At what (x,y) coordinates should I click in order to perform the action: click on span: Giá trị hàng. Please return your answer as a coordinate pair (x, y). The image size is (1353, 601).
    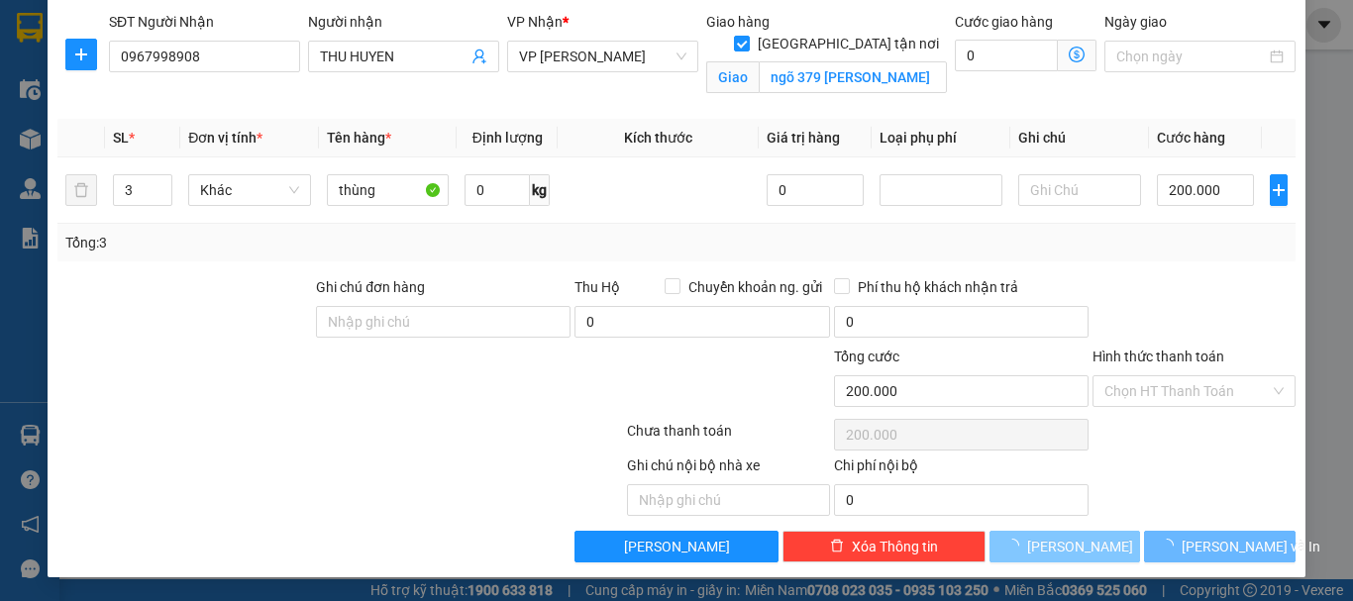
    Looking at the image, I should click on (804, 138).